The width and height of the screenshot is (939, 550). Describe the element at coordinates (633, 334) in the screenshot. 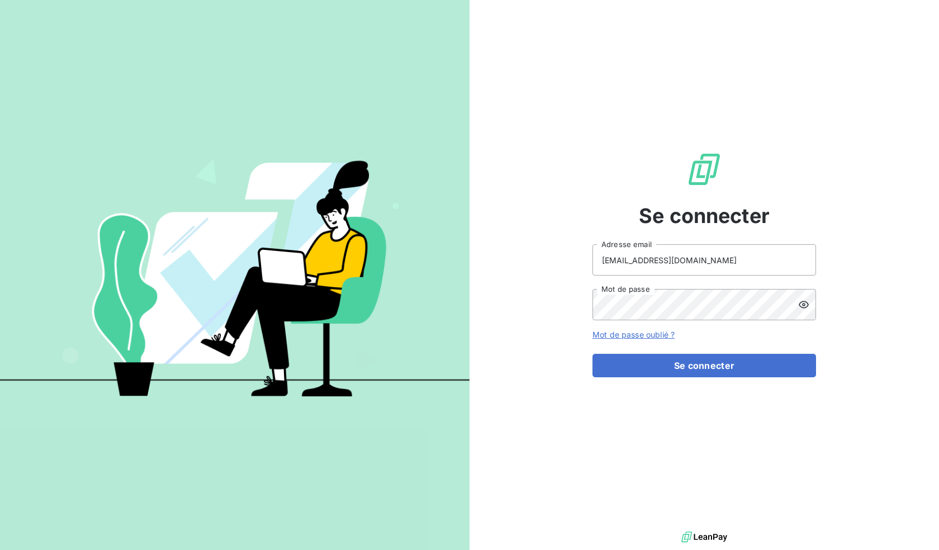

I see `a: Mot de passe oublié ?` at that location.